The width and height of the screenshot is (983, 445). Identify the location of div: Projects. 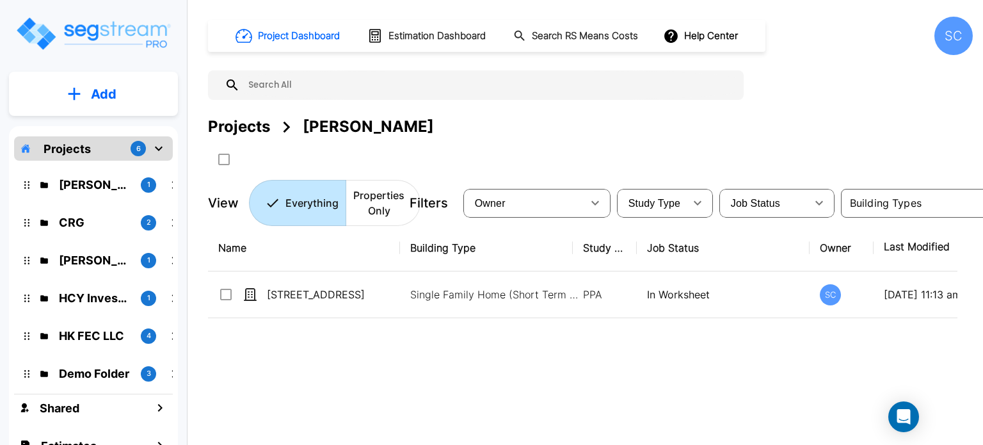
(239, 127).